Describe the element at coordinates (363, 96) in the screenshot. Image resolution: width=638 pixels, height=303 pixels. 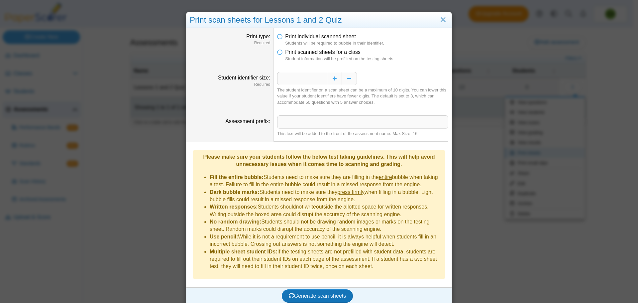
I see `div: The student identifier on a scan sheet can be a maximum of 10 digits. You can lower this value if...` at that location.